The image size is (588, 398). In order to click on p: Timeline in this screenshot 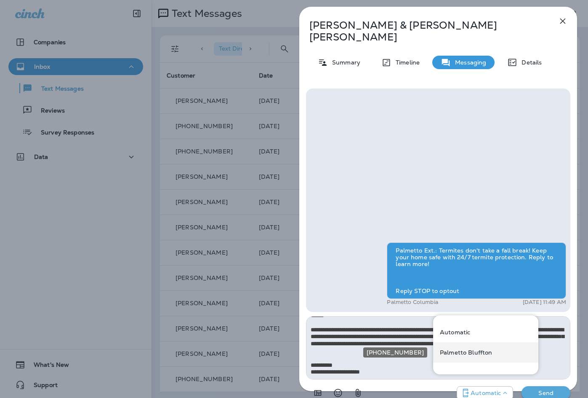, I will do `click(406, 62)`.